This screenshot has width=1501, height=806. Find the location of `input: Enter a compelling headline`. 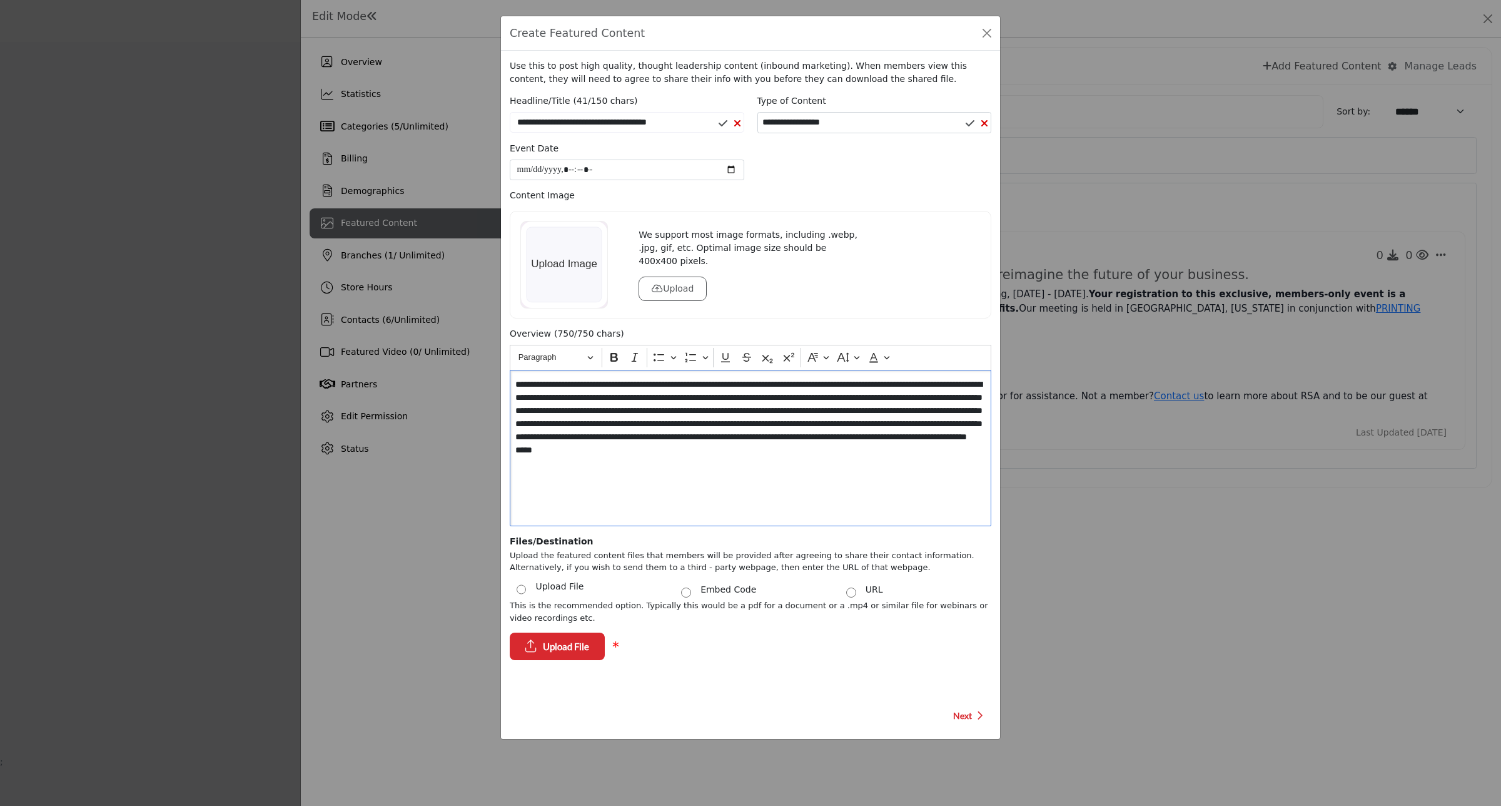

input: Enter a compelling headline is located at coordinates (627, 123).